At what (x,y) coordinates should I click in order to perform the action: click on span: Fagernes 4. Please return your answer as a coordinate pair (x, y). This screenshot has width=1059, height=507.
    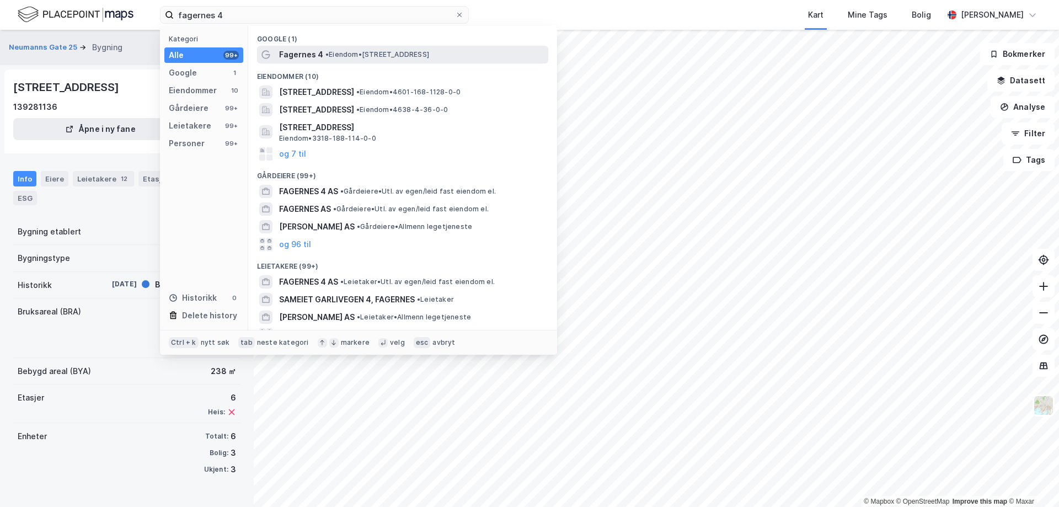
    Looking at the image, I should click on (301, 55).